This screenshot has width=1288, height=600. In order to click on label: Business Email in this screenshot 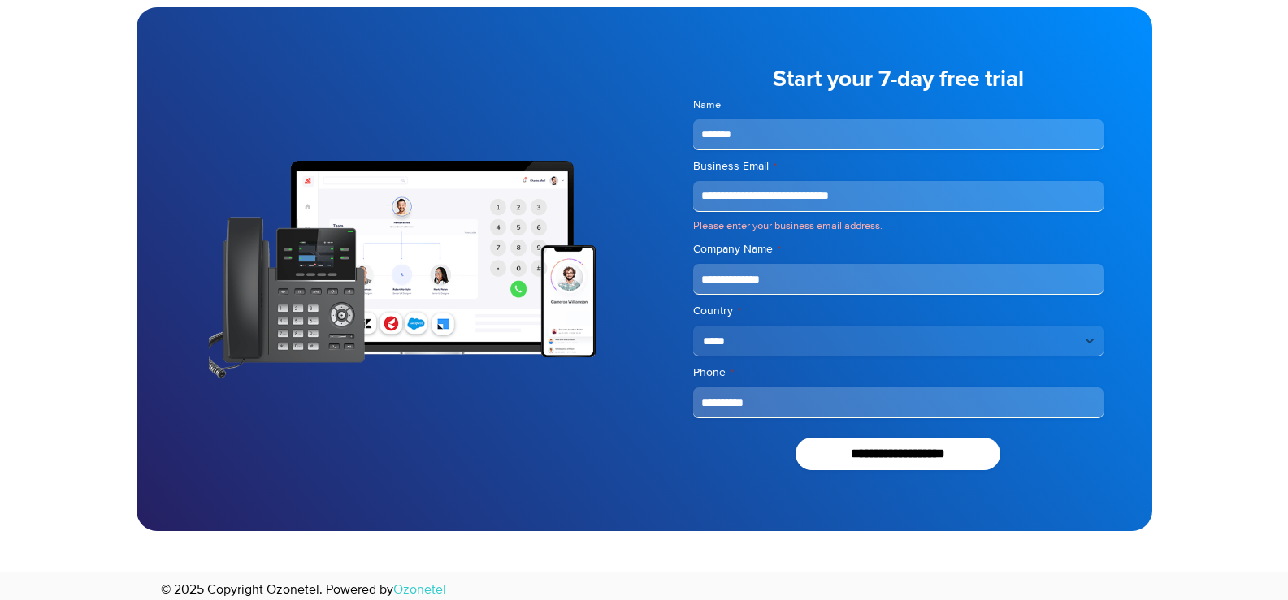, I will do `click(898, 167)`.